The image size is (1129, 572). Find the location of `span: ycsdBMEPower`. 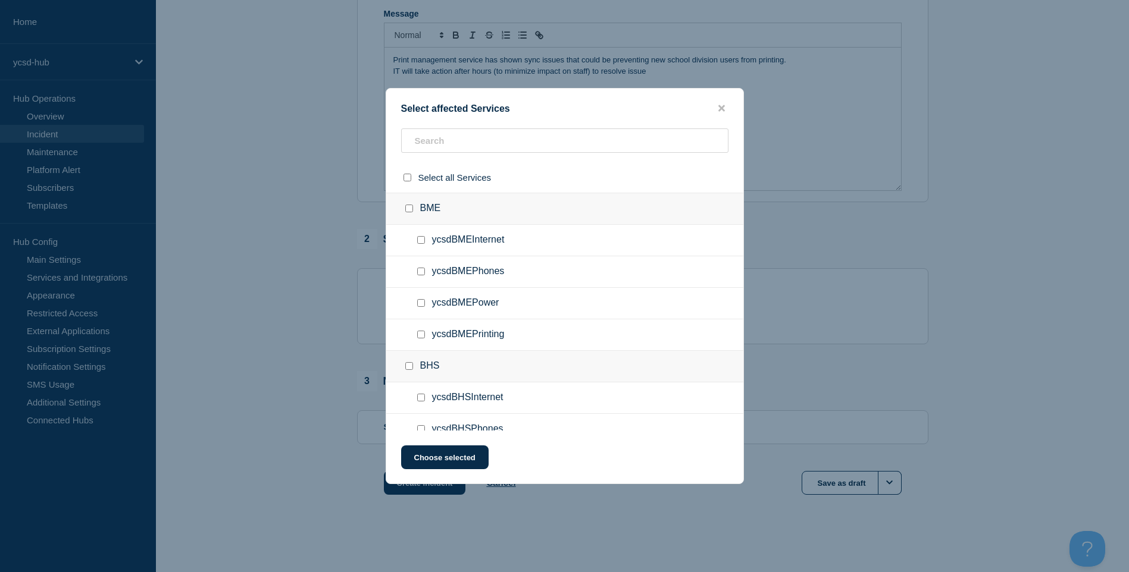

span: ycsdBMEPower is located at coordinates (465, 303).